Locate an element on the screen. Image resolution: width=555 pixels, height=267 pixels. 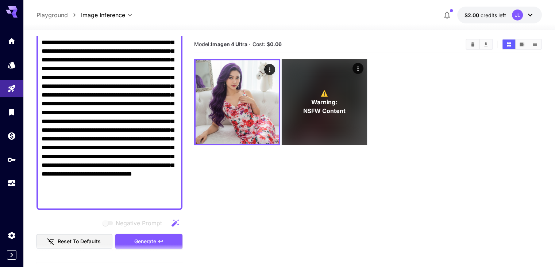
div: Playground is located at coordinates (12, 88).